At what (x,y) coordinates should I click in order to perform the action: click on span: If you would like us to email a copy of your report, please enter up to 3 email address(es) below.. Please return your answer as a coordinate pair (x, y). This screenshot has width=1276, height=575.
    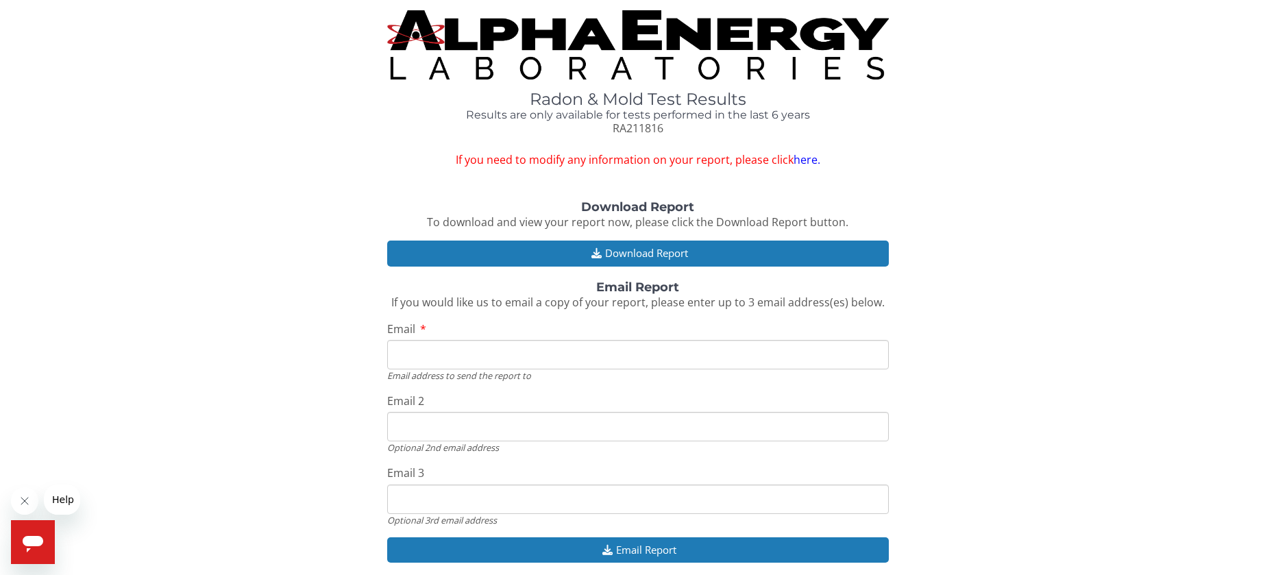
    Looking at the image, I should click on (638, 302).